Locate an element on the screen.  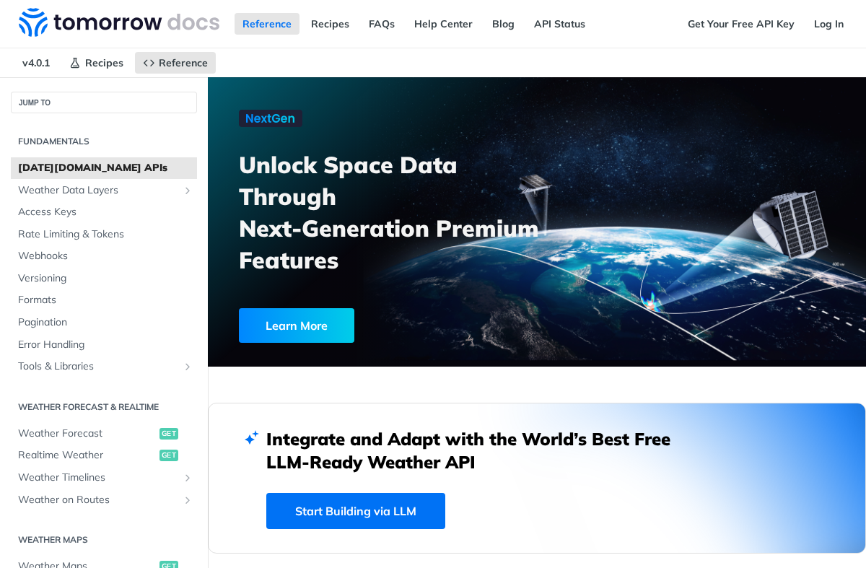
a: Webhooks is located at coordinates (104, 256).